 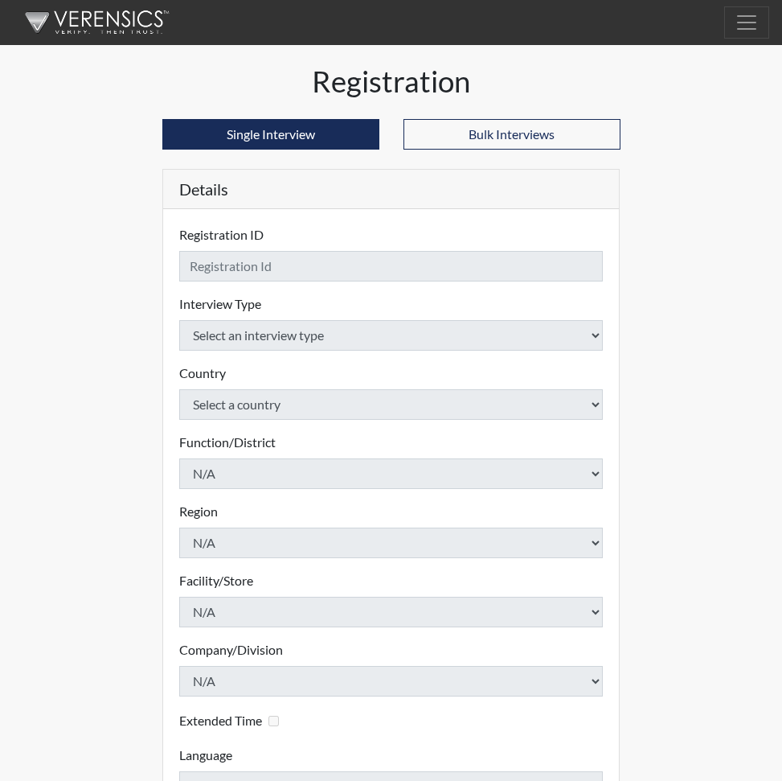 I want to click on label: Extended Time, so click(x=220, y=720).